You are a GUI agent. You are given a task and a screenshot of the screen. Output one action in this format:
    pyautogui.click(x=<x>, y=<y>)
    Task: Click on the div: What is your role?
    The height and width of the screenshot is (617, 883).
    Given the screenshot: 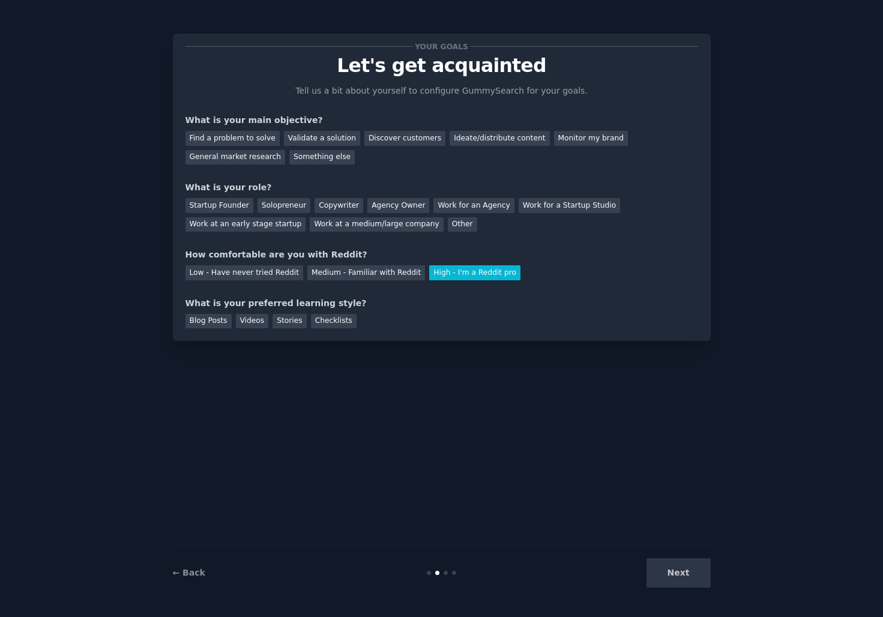 What is the action you would take?
    pyautogui.click(x=442, y=187)
    